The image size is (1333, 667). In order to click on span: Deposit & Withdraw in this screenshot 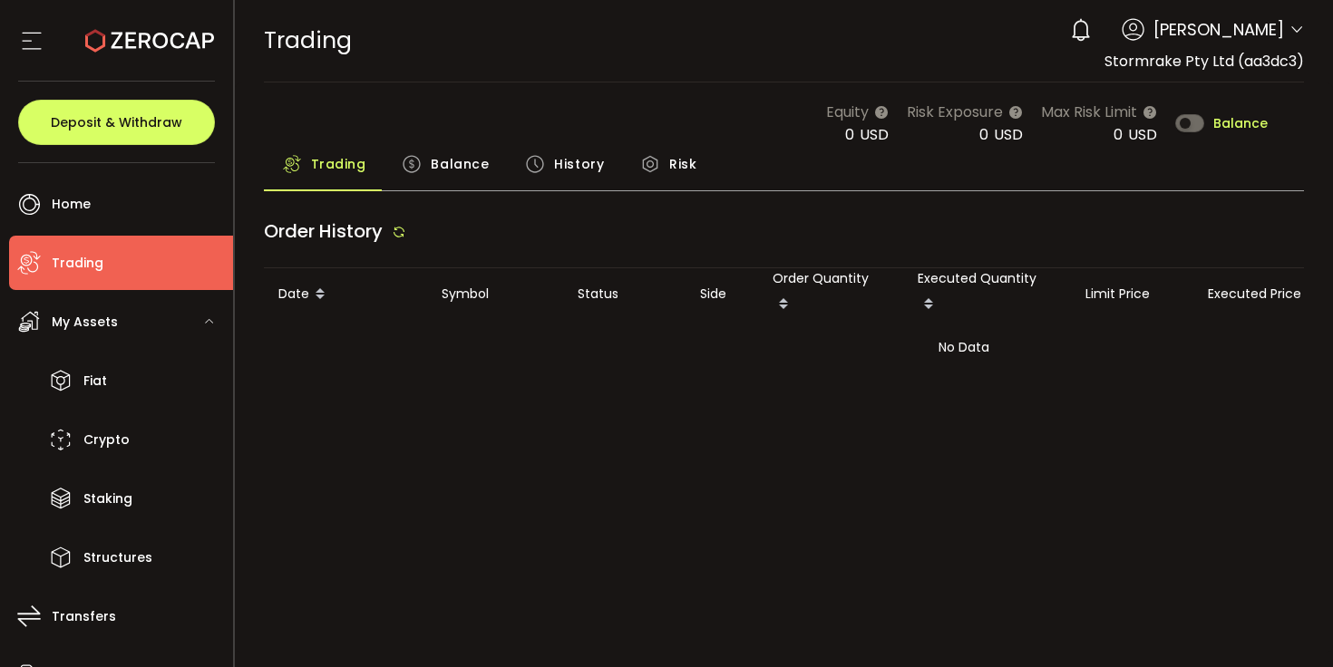, I will do `click(116, 122)`.